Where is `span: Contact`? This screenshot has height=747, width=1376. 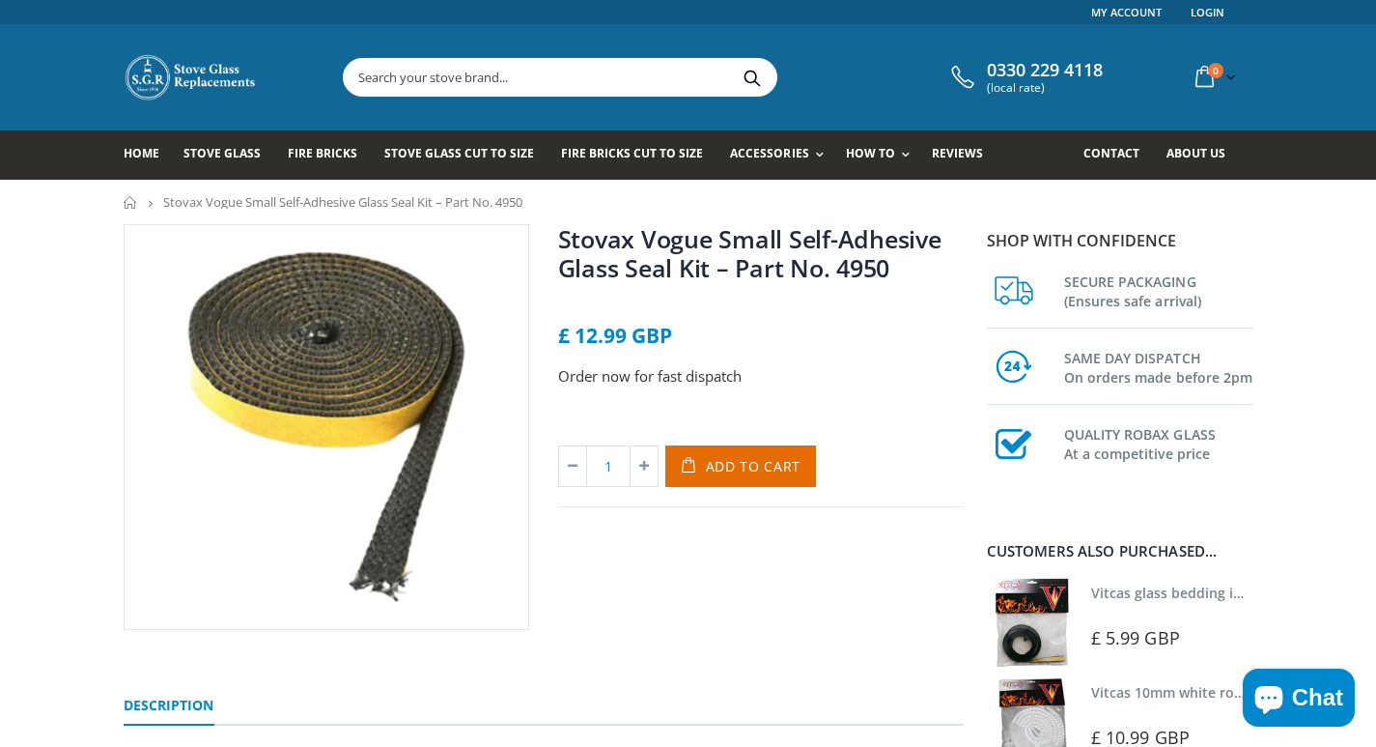 span: Contact is located at coordinates (1112, 153).